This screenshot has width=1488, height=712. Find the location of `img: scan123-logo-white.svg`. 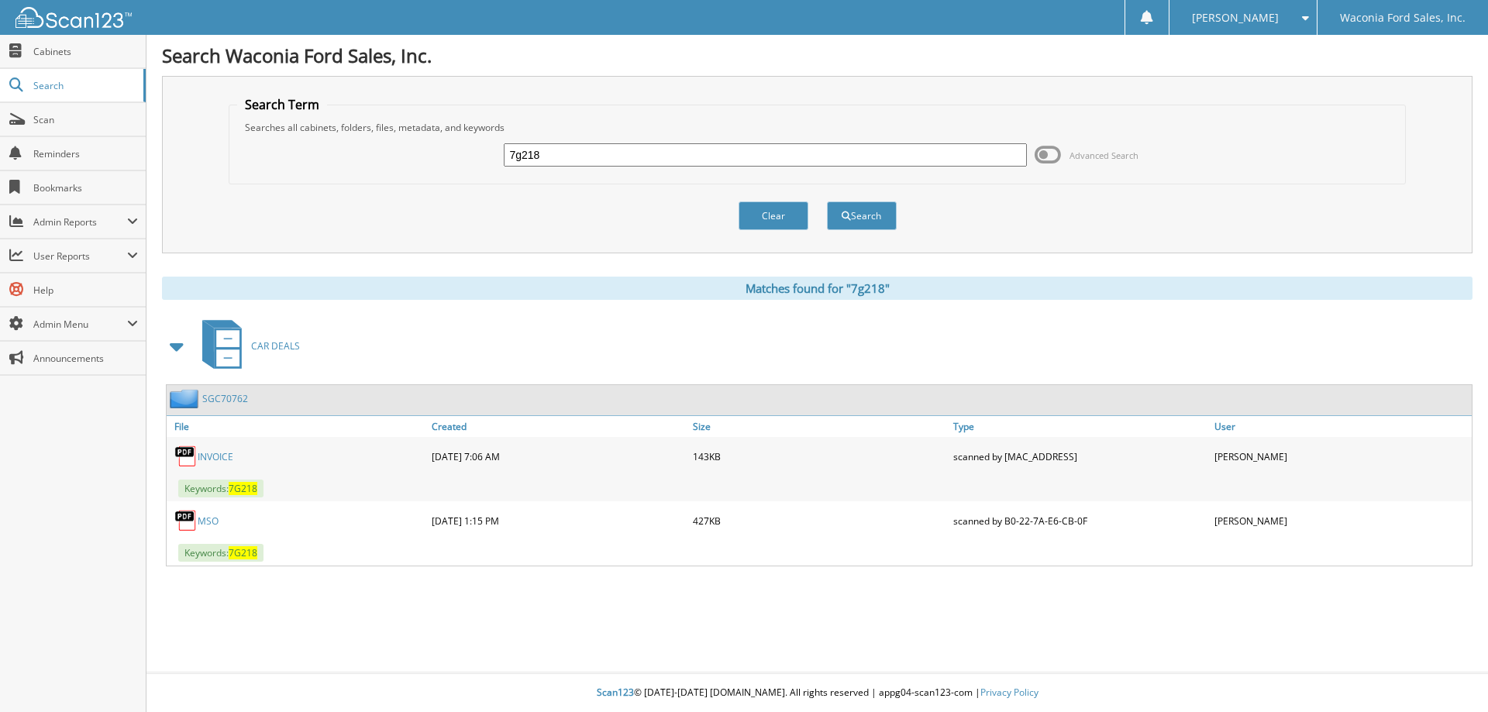

img: scan123-logo-white.svg is located at coordinates (74, 17).